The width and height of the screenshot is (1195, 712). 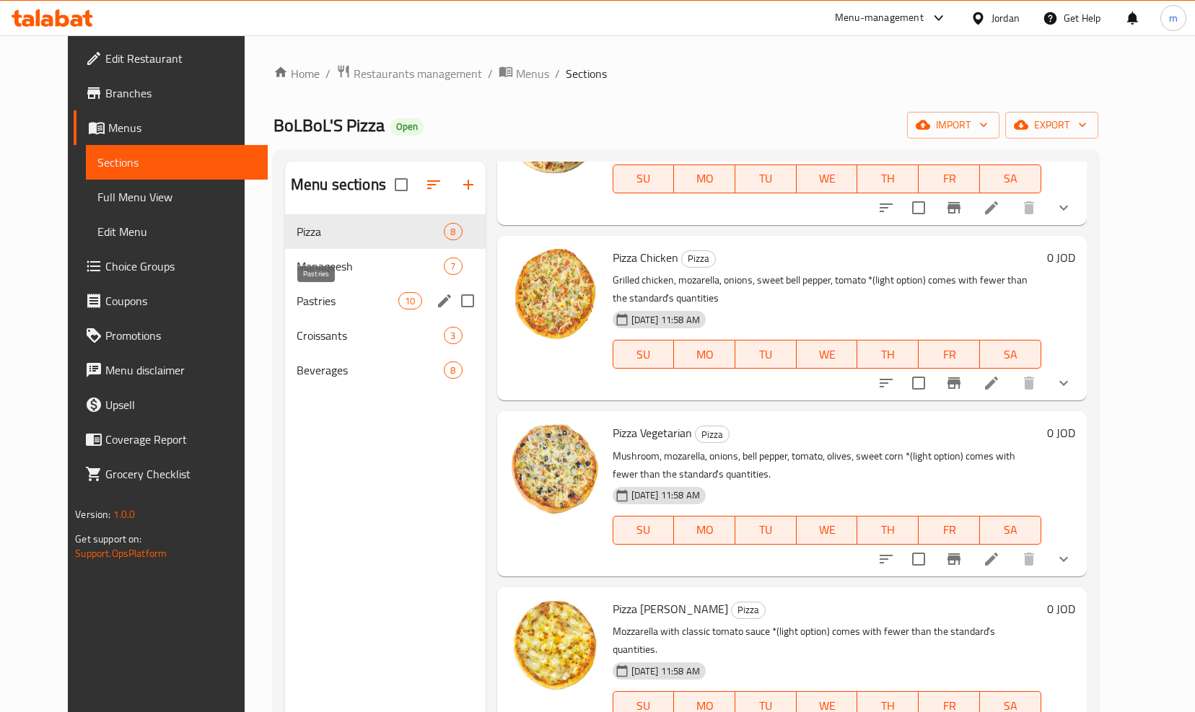 I want to click on span: 8, so click(x=452, y=232).